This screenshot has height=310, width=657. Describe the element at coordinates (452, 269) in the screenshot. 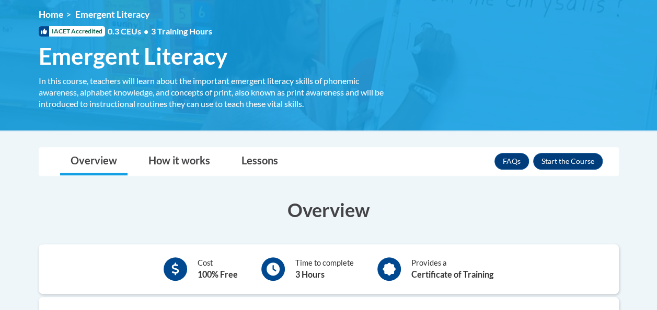

I see `div: Provides a` at that location.